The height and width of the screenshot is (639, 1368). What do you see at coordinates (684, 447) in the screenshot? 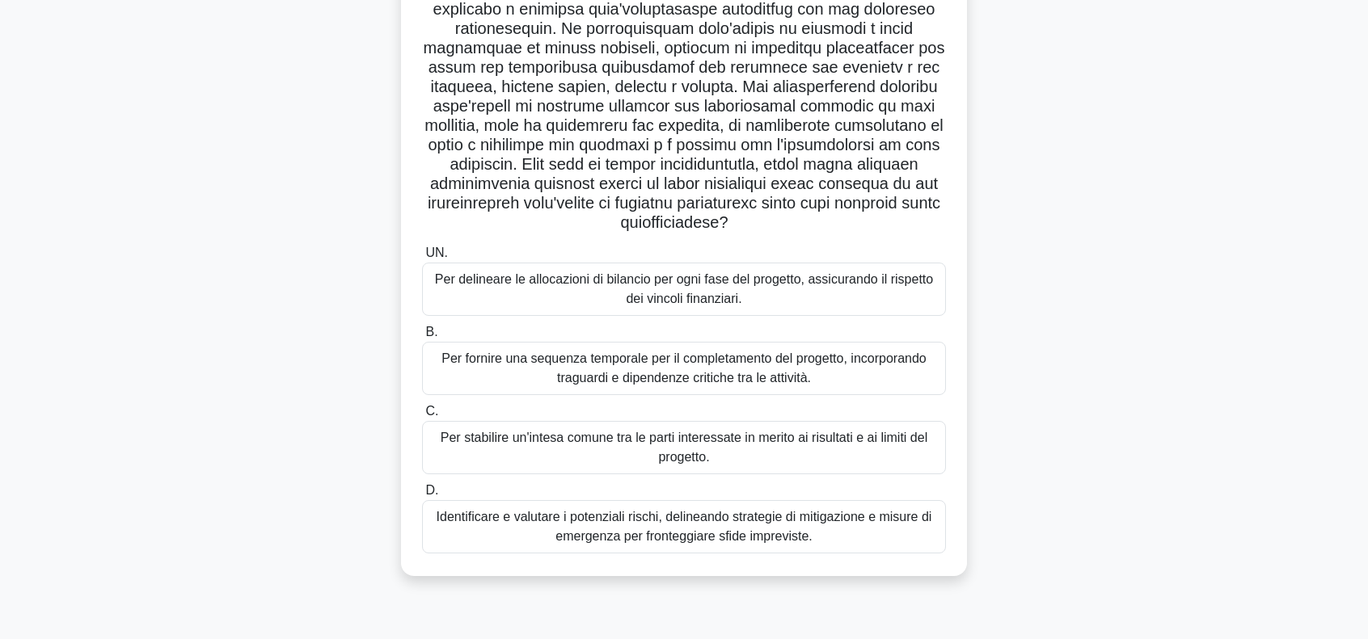
I see `font: Per stabilire un'intesa comune tra le parti interessate in merito ai risultati e ai limiti del pr...` at bounding box center [684, 447].